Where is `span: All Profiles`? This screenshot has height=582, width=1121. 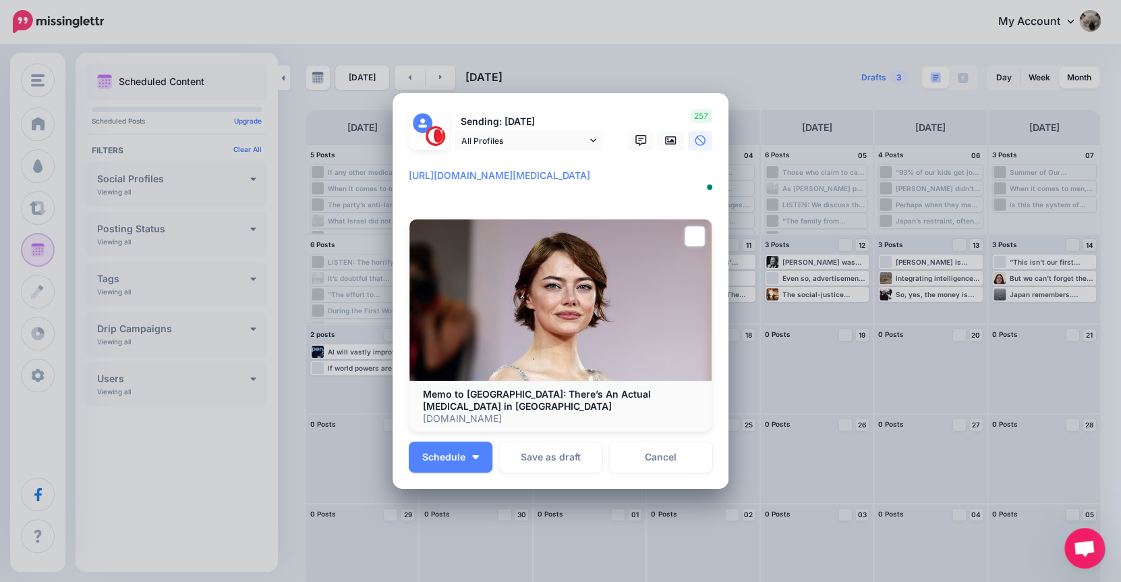
span: All Profiles is located at coordinates (524, 140).